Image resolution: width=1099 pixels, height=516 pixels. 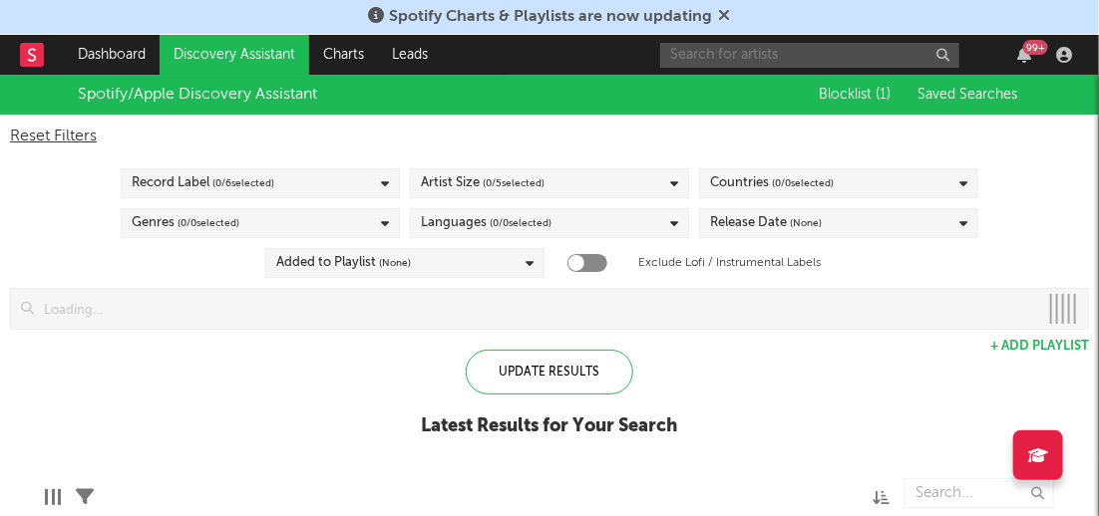 What do you see at coordinates (966, 95) in the screenshot?
I see `button: Saved Searches` at bounding box center [966, 95].